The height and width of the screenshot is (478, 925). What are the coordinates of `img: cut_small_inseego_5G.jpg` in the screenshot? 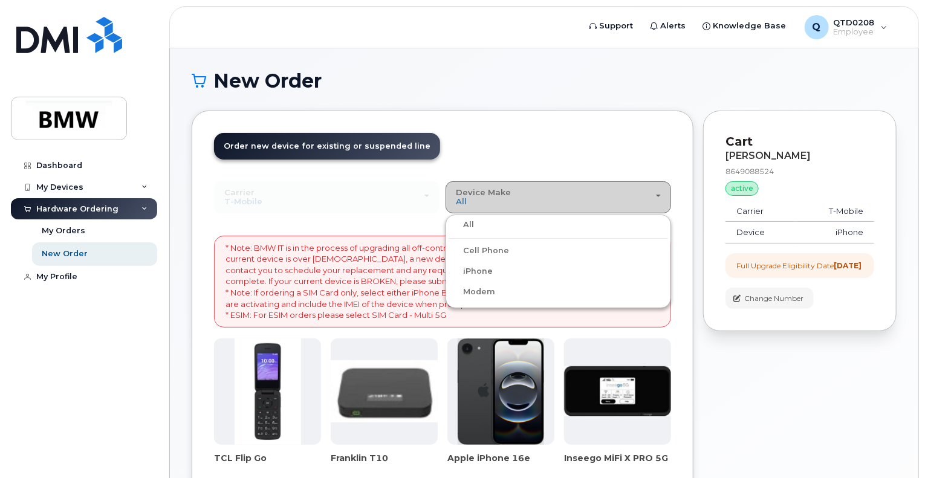 It's located at (617, 391).